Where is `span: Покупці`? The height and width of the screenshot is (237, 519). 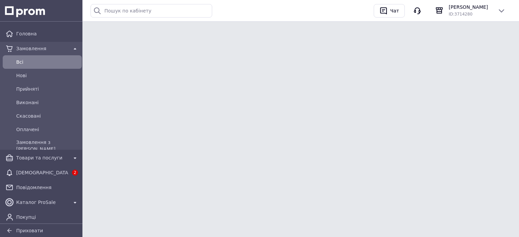 span: Покупці is located at coordinates (48, 218).